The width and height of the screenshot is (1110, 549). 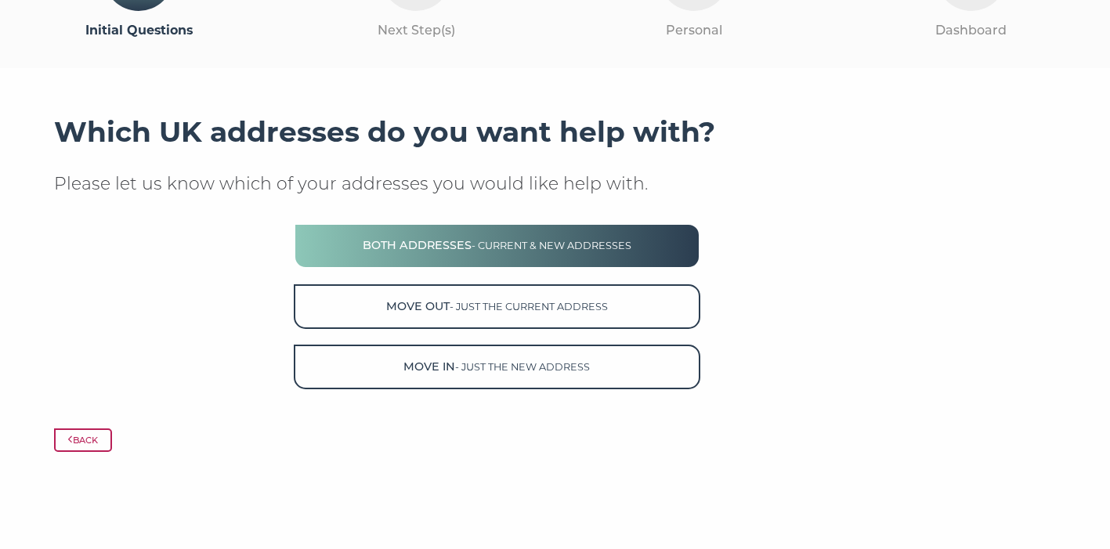 I want to click on span: - current & new addresses, so click(x=551, y=245).